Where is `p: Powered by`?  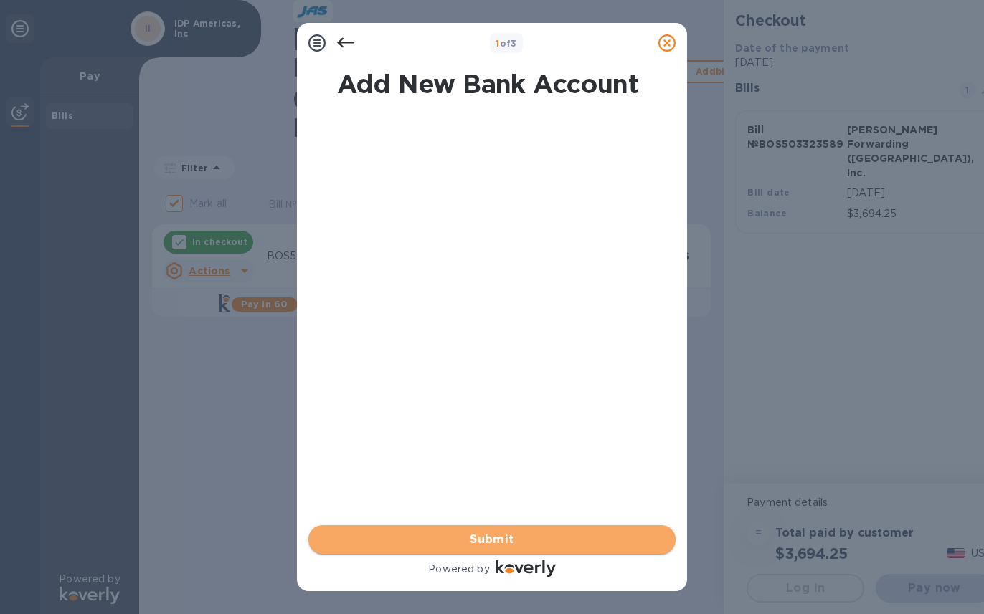 p: Powered by is located at coordinates (458, 569).